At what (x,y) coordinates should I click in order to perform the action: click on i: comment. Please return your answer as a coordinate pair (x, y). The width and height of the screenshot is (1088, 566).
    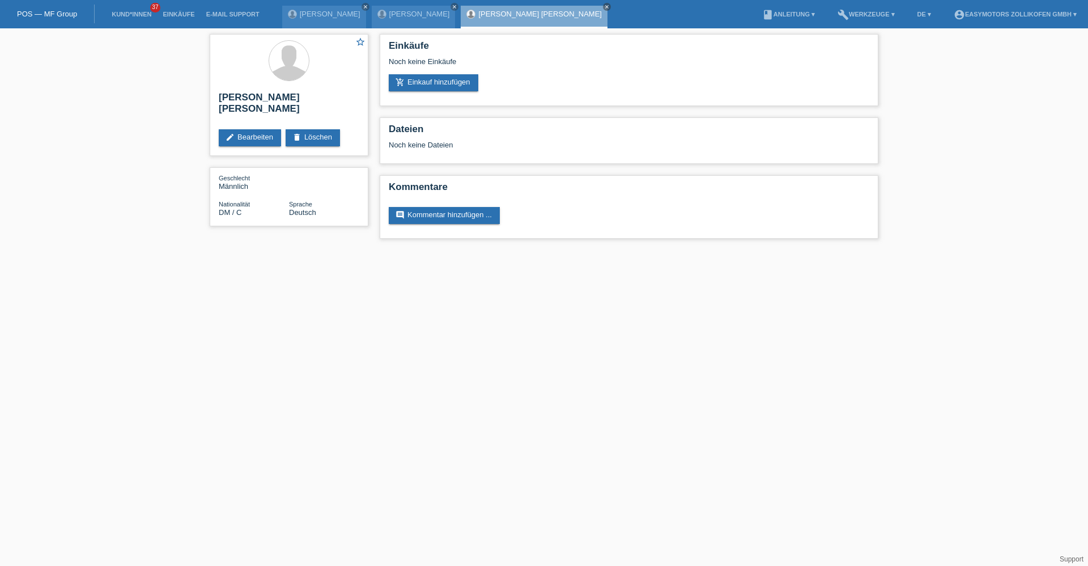
    Looking at the image, I should click on (400, 215).